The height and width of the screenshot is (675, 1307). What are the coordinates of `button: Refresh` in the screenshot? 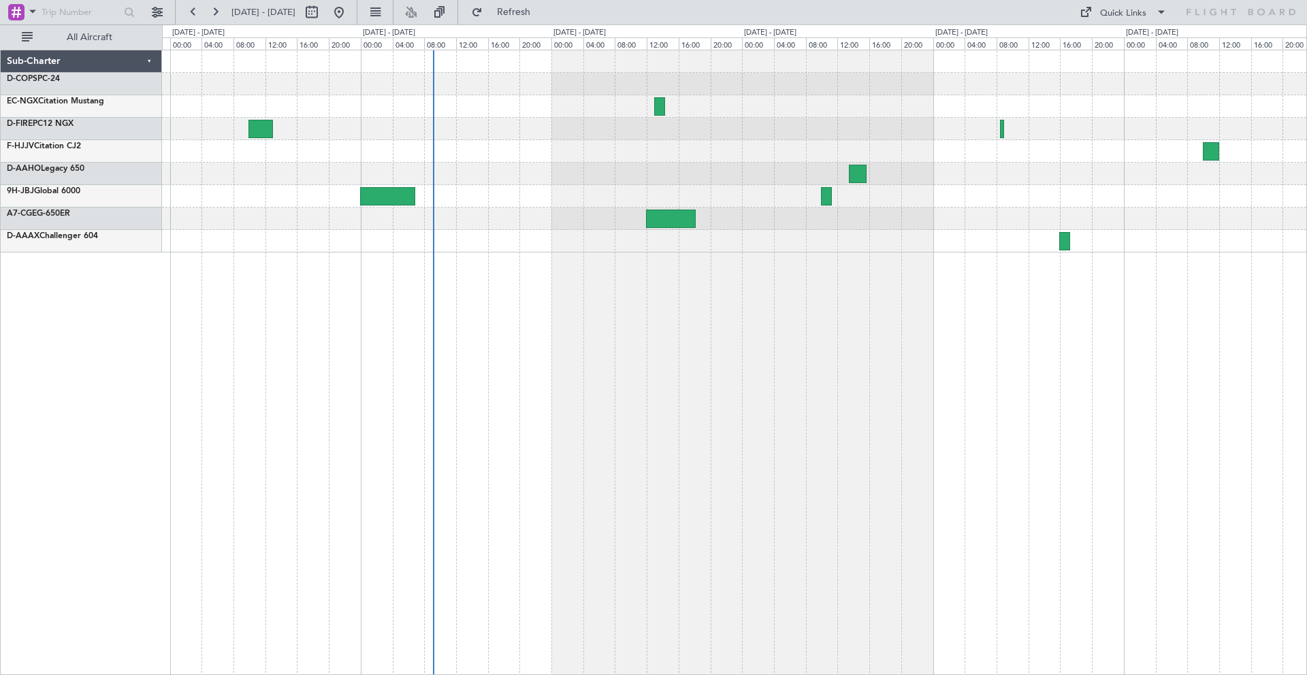 It's located at (506, 12).